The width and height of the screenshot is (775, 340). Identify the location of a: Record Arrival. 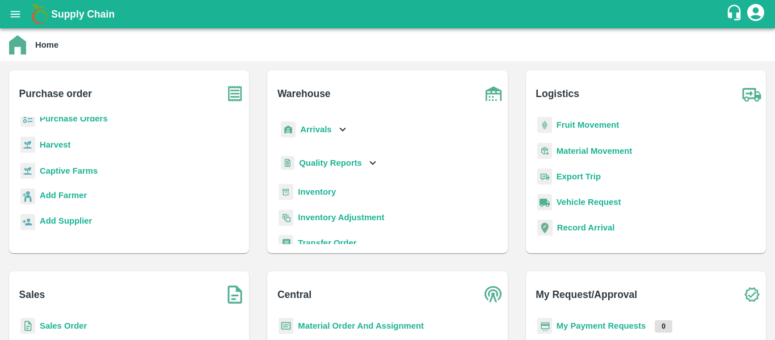
(586, 227).